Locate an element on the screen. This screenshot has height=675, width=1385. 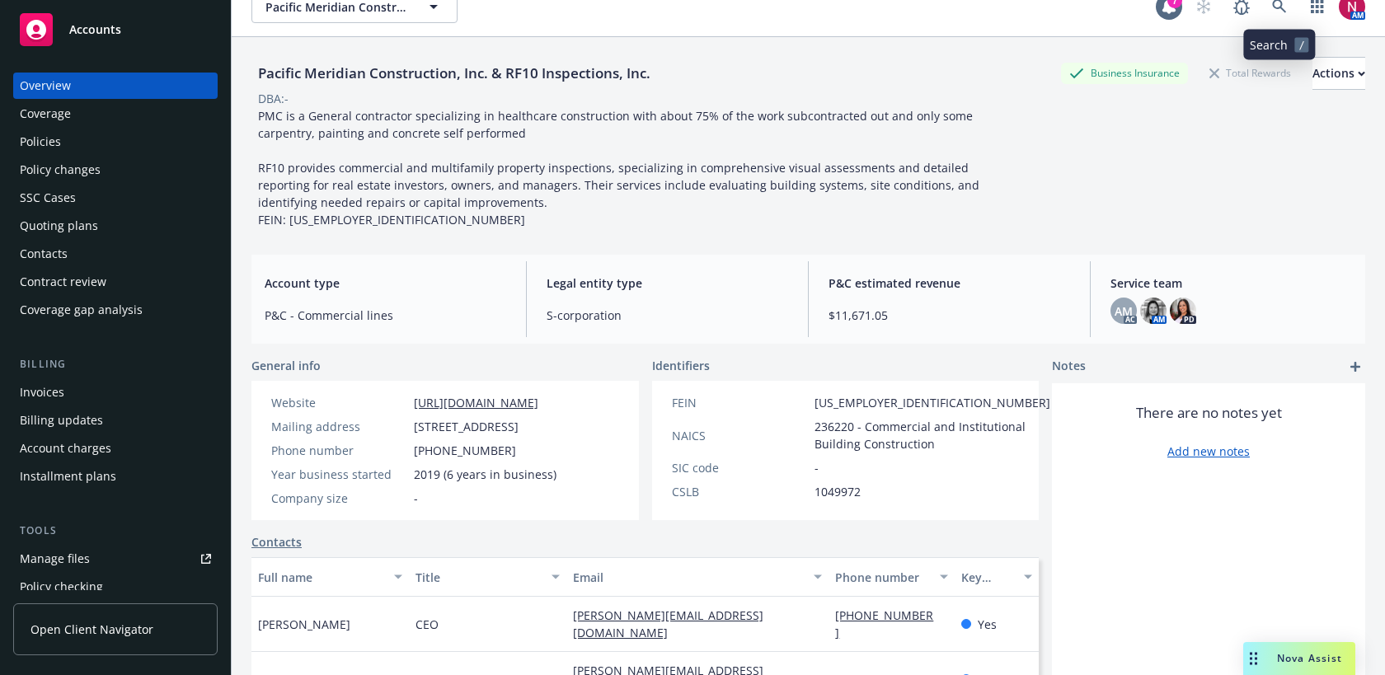
div: Year business started is located at coordinates (339, 474).